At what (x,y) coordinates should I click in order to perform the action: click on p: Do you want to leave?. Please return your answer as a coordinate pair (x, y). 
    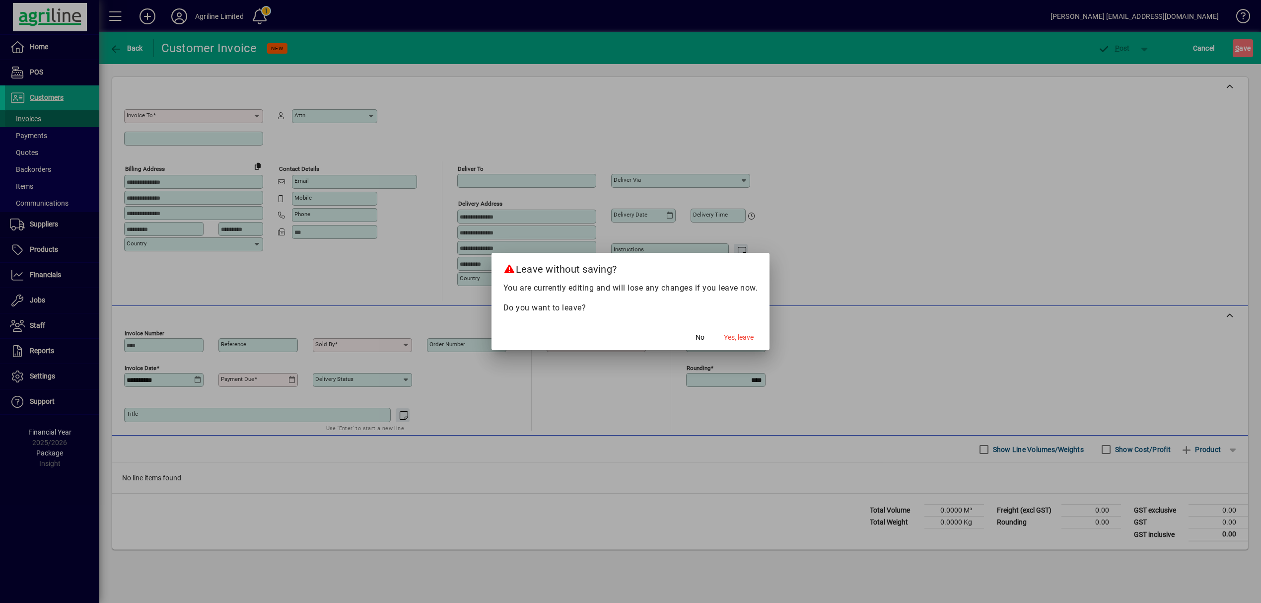
    Looking at the image, I should click on (631, 308).